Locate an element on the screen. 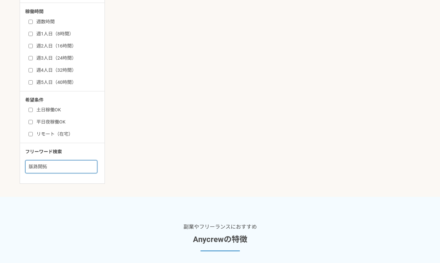 Image resolution: width=440 pixels, height=263 pixels. input: リモート（在宅） is located at coordinates (30, 134).